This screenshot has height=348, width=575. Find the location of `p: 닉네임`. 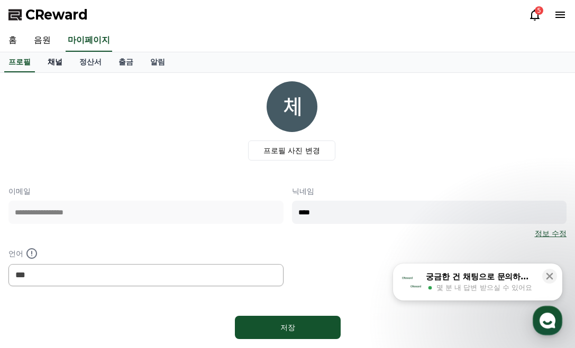

p: 닉네임 is located at coordinates (429, 191).